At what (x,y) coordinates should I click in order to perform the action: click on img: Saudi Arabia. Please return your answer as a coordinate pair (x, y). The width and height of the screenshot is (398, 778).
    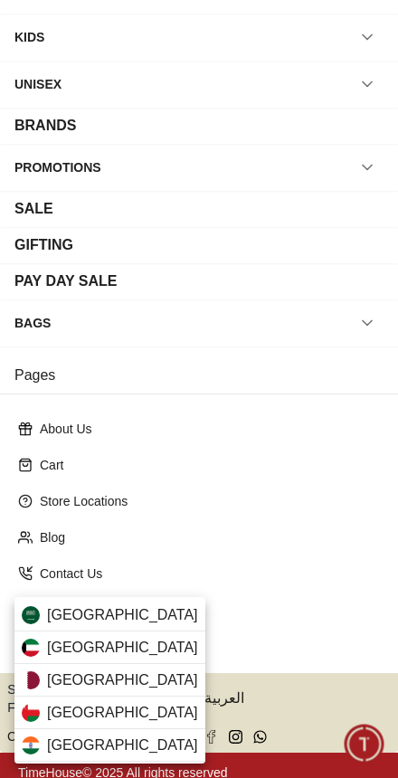
    Looking at the image, I should click on (31, 615).